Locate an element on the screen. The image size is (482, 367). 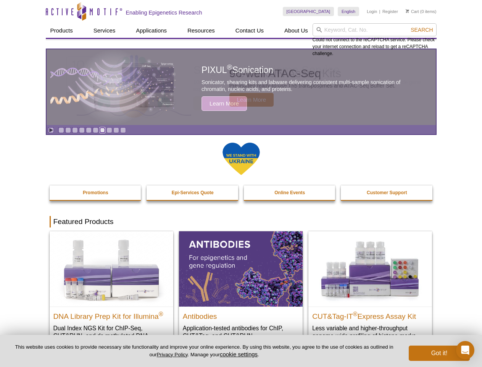
img: Your Cart is located at coordinates (407, 11).